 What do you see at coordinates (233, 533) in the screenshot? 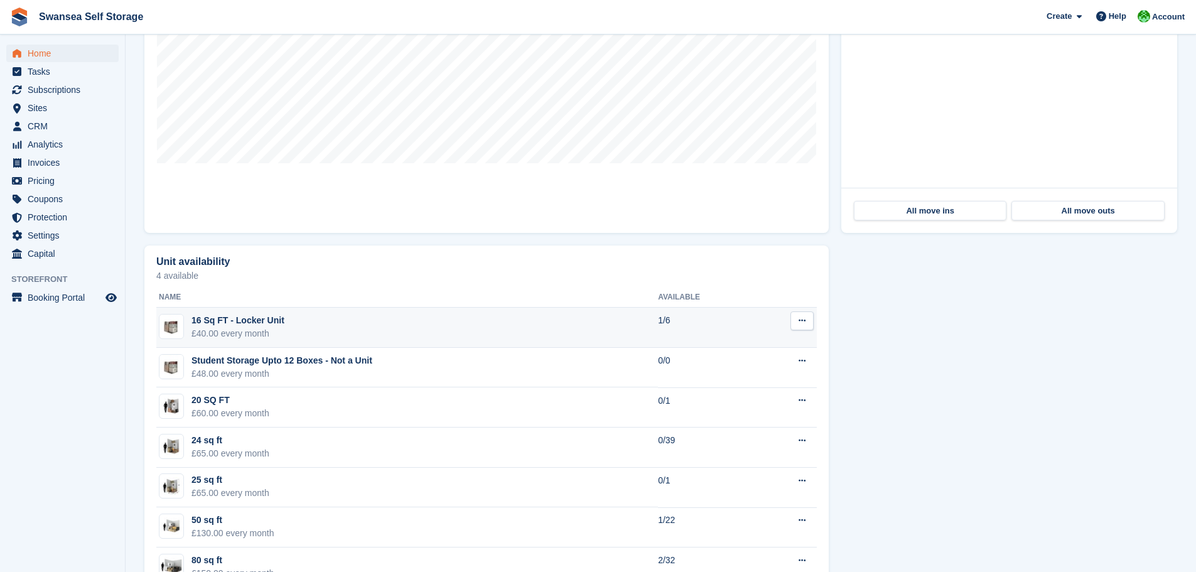
I see `div: £130.00 every month` at bounding box center [233, 533].